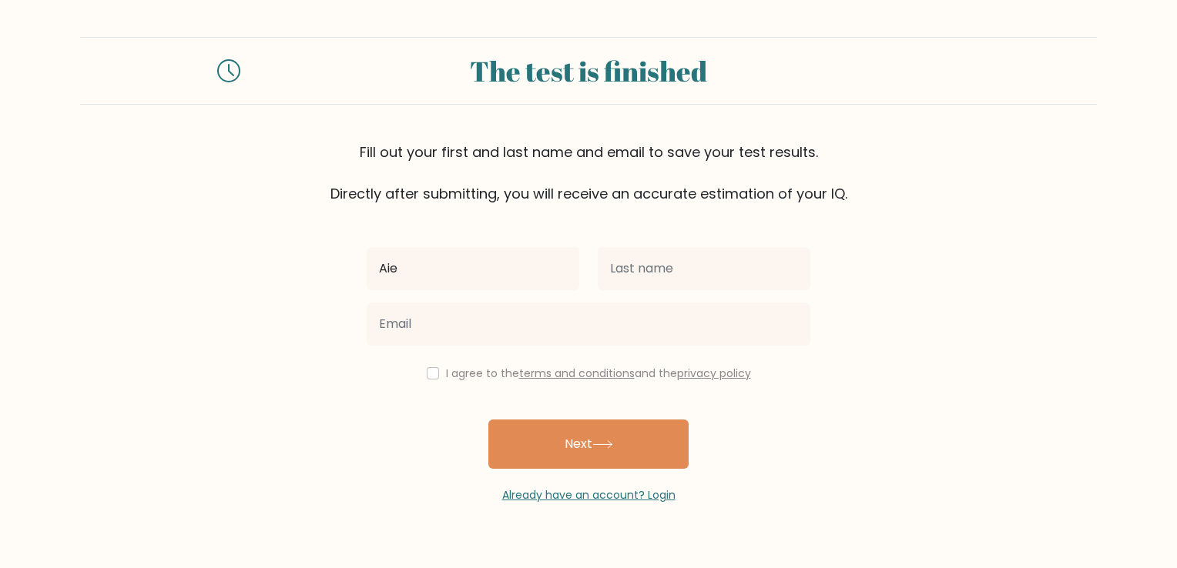  I want to click on div: Fill out your first and last name and email to save your test results. Directly after submitting,..., so click(588, 172).